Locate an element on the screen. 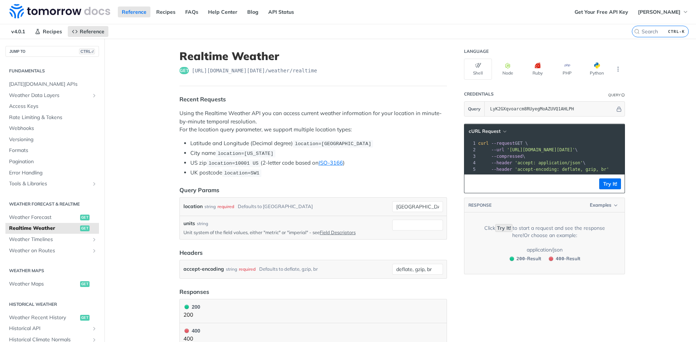 This screenshot has height=342, width=696. a: Weather on RoutesShow subpages for Weather on Routes is located at coordinates (52, 251).